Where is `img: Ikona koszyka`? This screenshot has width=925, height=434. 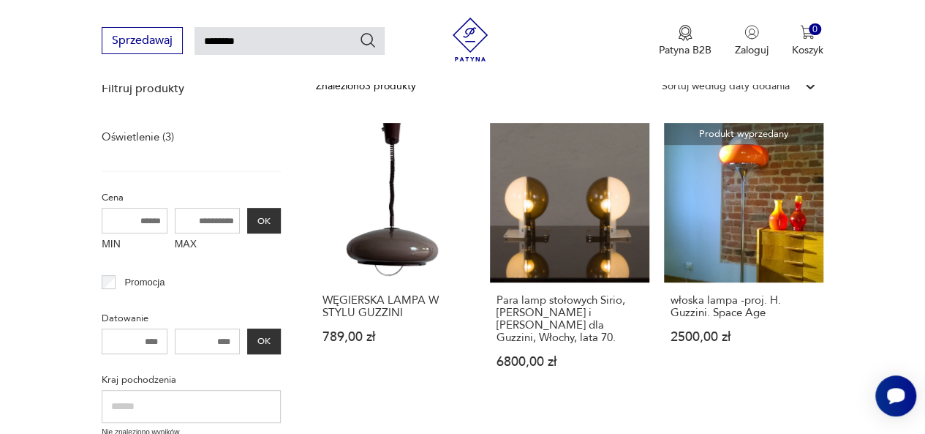 img: Ikona koszyka is located at coordinates (808, 32).